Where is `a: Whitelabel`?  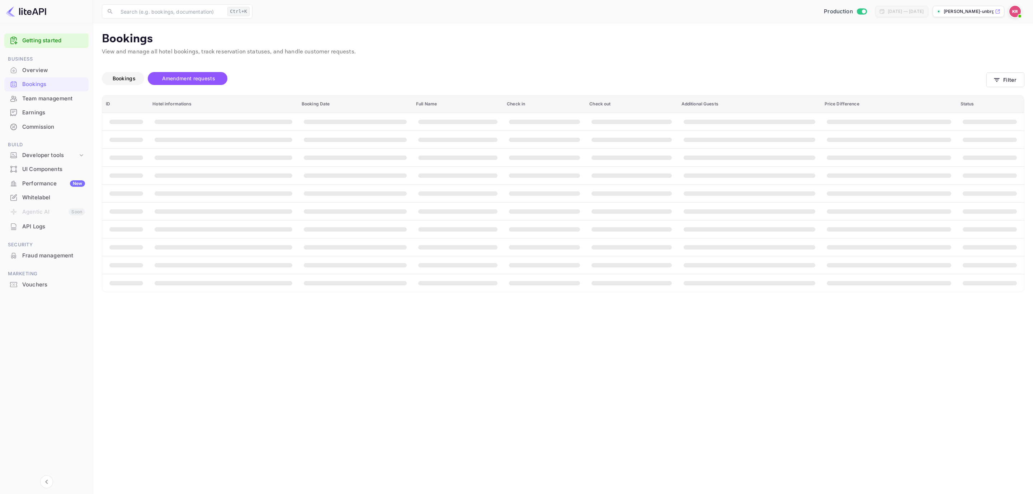 a: Whitelabel is located at coordinates (46, 197).